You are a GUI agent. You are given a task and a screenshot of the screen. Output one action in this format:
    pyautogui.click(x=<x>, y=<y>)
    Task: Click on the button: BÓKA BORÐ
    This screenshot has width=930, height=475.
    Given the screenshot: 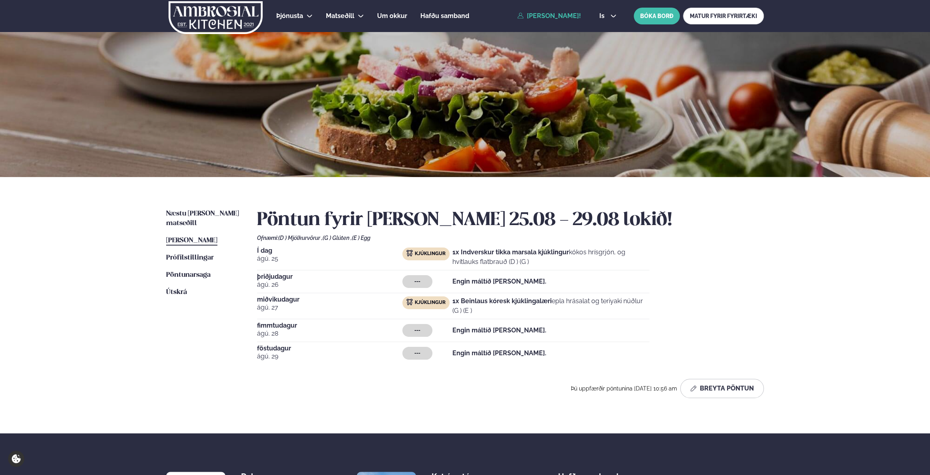 What is the action you would take?
    pyautogui.click(x=656, y=16)
    